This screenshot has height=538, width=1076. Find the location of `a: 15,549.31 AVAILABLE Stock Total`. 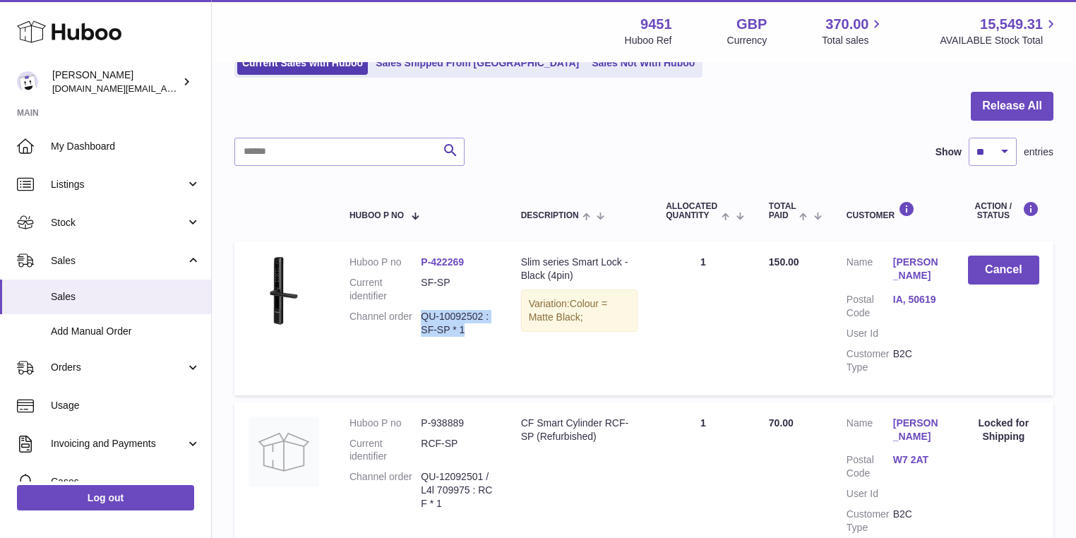

a: 15,549.31 AVAILABLE Stock Total is located at coordinates (999, 31).